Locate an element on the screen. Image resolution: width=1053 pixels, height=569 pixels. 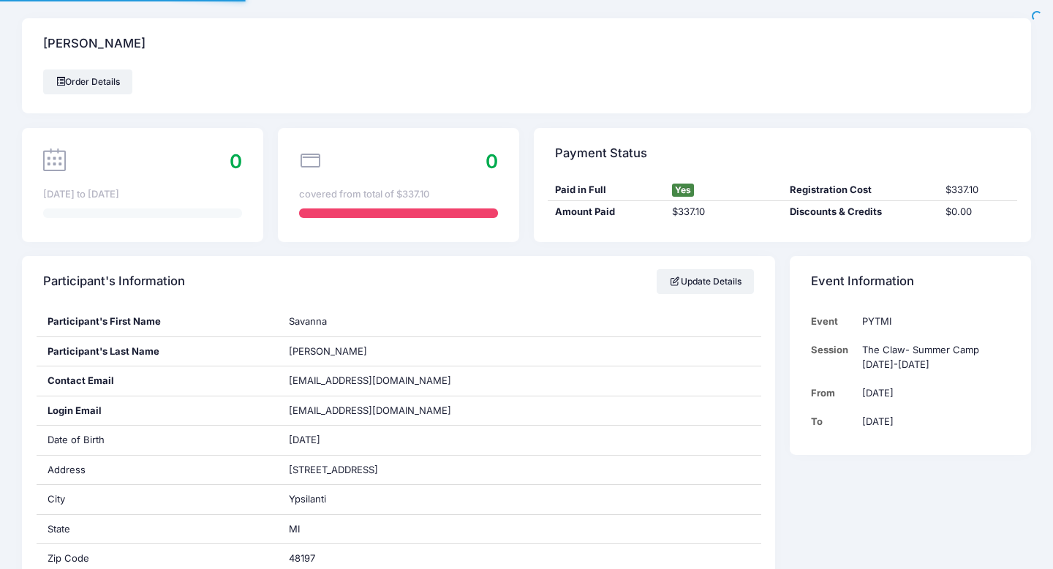
div: City is located at coordinates (157, 499).